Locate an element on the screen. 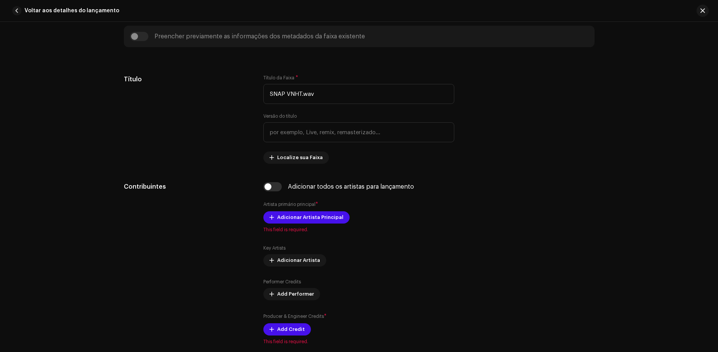 The height and width of the screenshot is (352, 718). input: Insira o nome da faixa is located at coordinates (359, 94).